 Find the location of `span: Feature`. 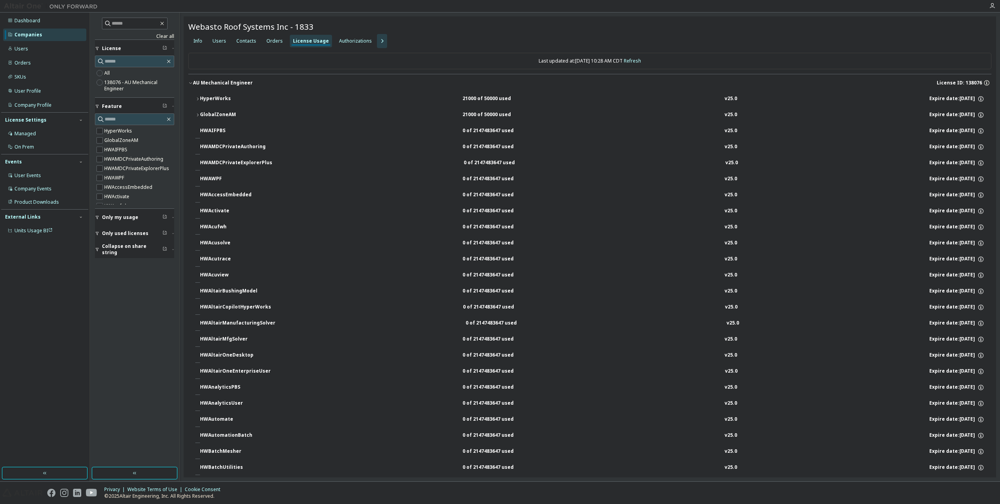

span: Feature is located at coordinates (112, 106).